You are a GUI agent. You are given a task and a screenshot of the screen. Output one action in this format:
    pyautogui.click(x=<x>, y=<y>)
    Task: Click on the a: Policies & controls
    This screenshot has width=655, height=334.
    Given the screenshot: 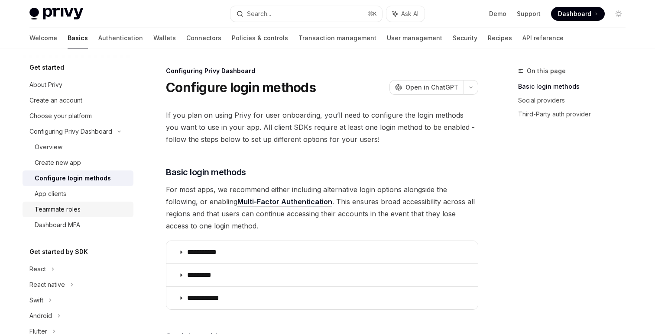 What is the action you would take?
    pyautogui.click(x=260, y=38)
    